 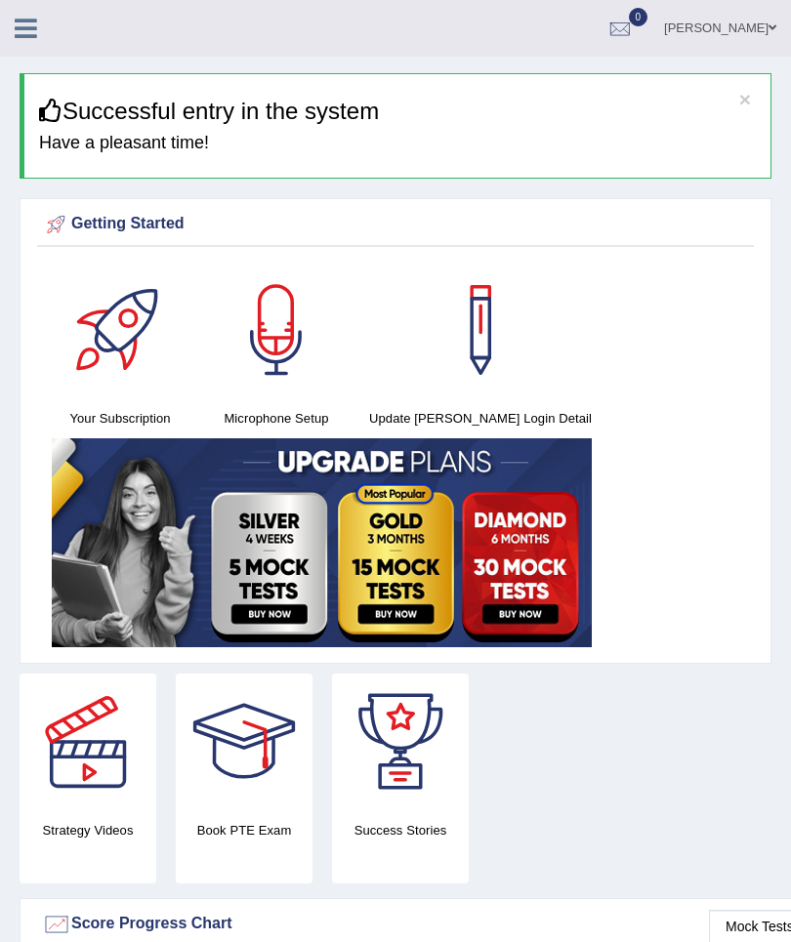 I want to click on div: Getting Started, so click(x=395, y=225).